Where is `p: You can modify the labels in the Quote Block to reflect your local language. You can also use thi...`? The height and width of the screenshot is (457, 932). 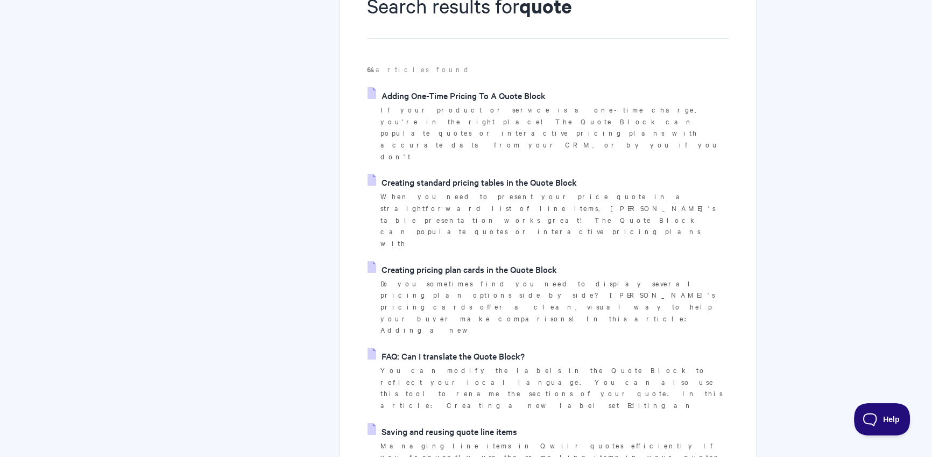
p: You can modify the labels in the Quote Block to reflect your local language. You can also use thi... is located at coordinates (555, 387).